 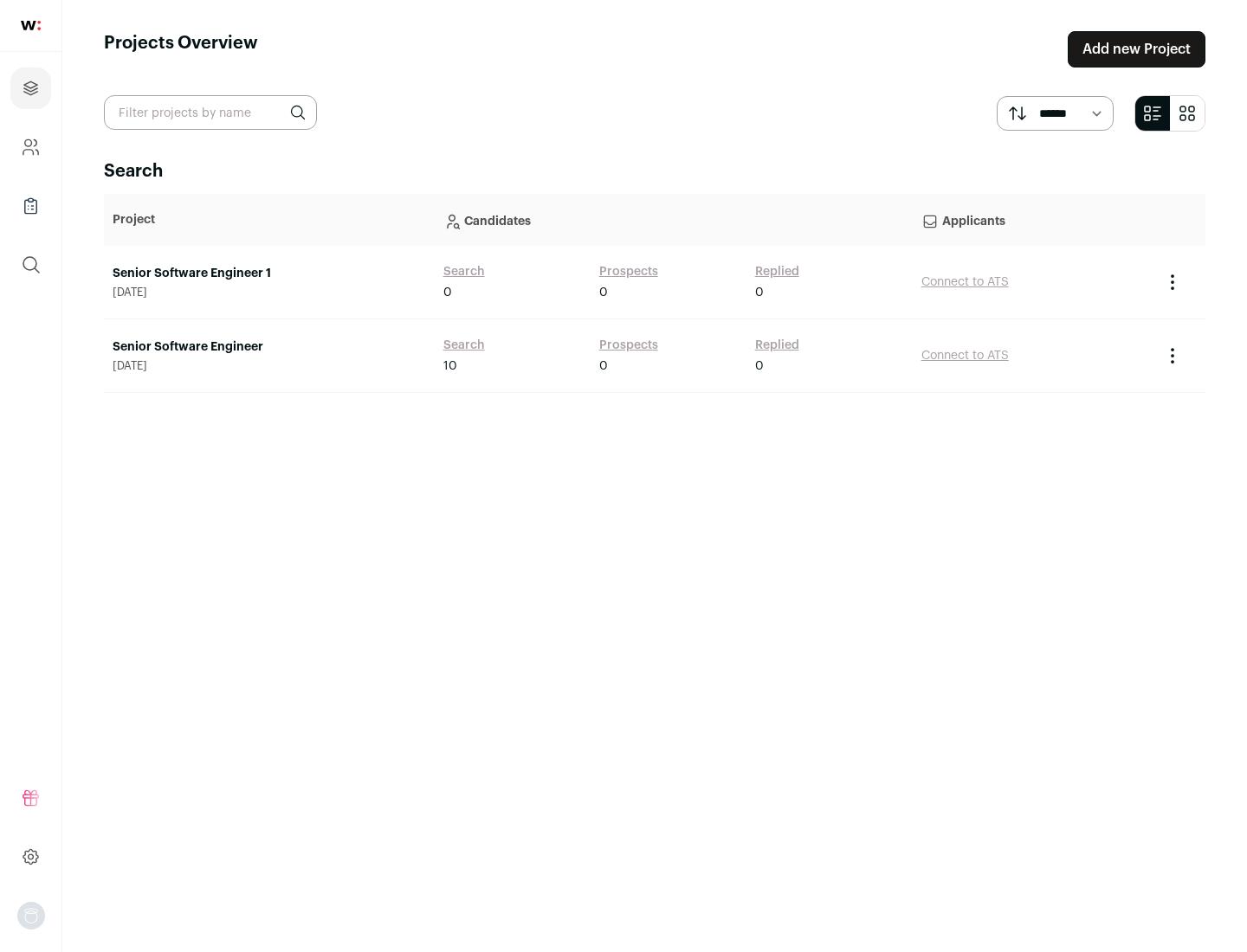 What do you see at coordinates (450, 366) in the screenshot?
I see `span: 10` at bounding box center [450, 366].